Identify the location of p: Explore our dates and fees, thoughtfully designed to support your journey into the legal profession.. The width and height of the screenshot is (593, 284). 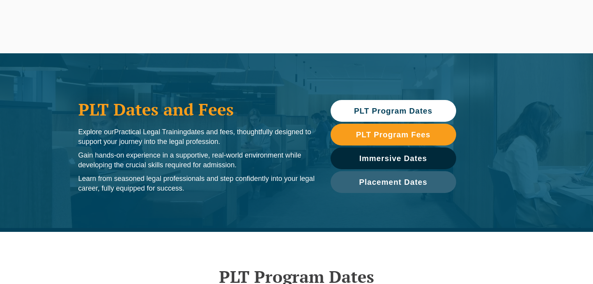
(196, 137).